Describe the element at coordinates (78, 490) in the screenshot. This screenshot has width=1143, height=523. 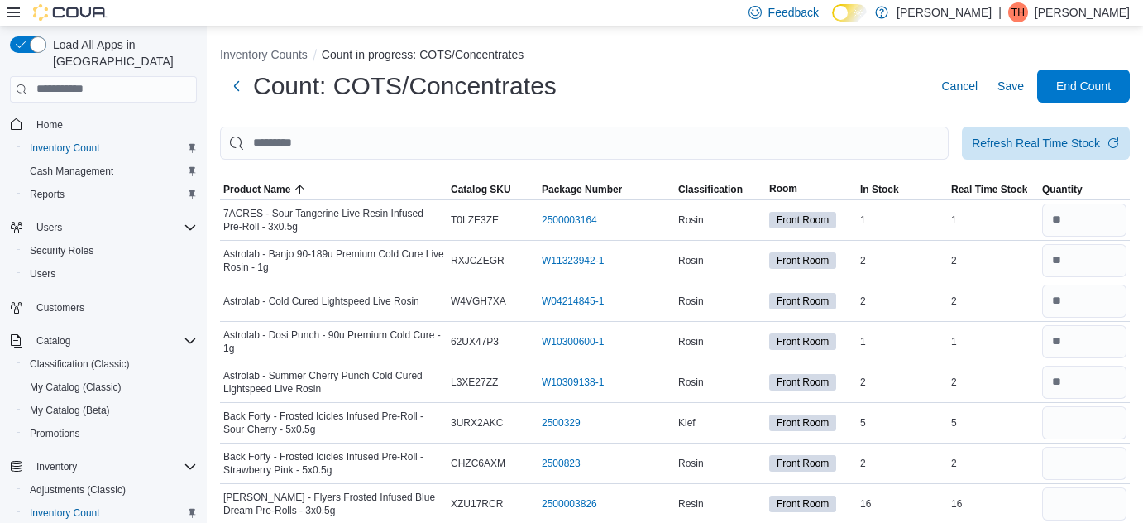
I see `a: Adjustments (Classic)` at that location.